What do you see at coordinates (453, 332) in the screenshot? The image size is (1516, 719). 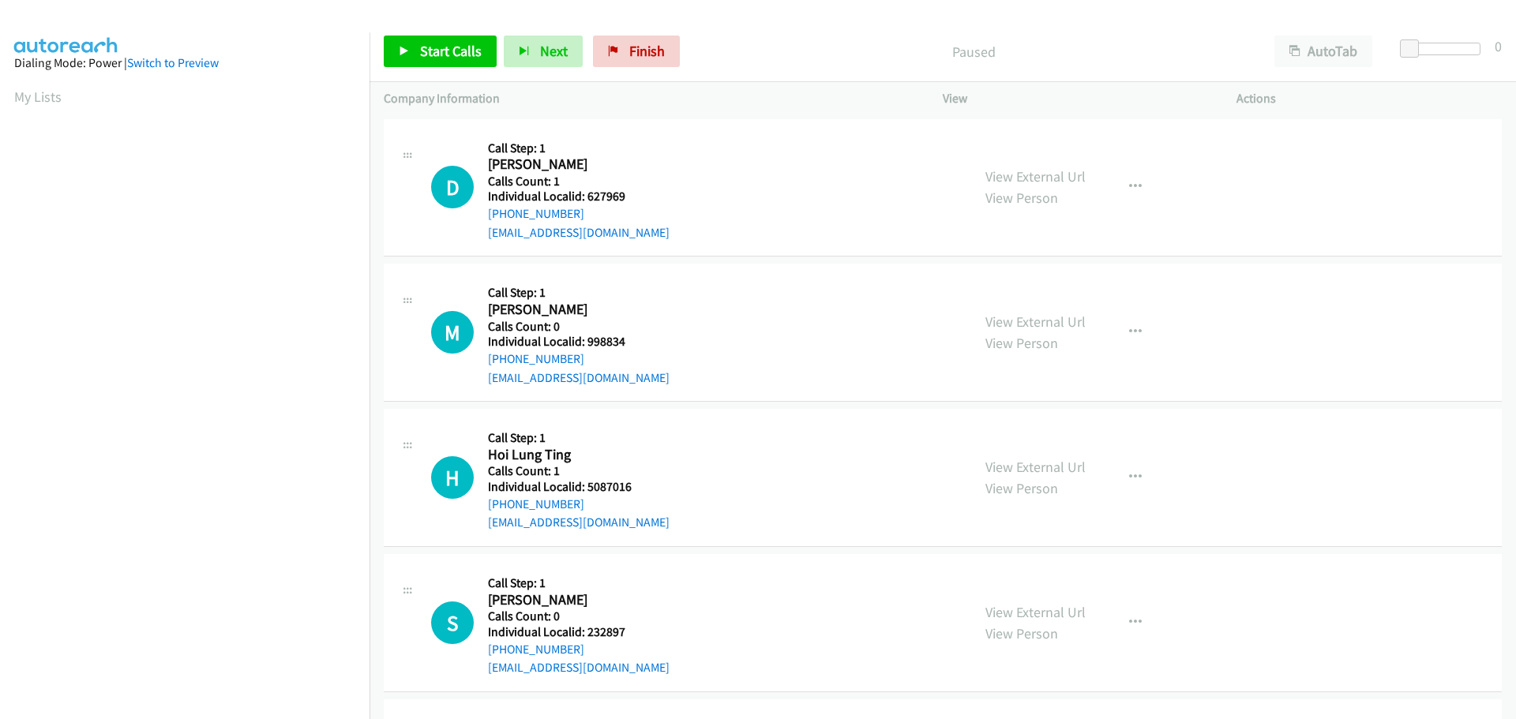 I see `h1: M` at bounding box center [453, 332].